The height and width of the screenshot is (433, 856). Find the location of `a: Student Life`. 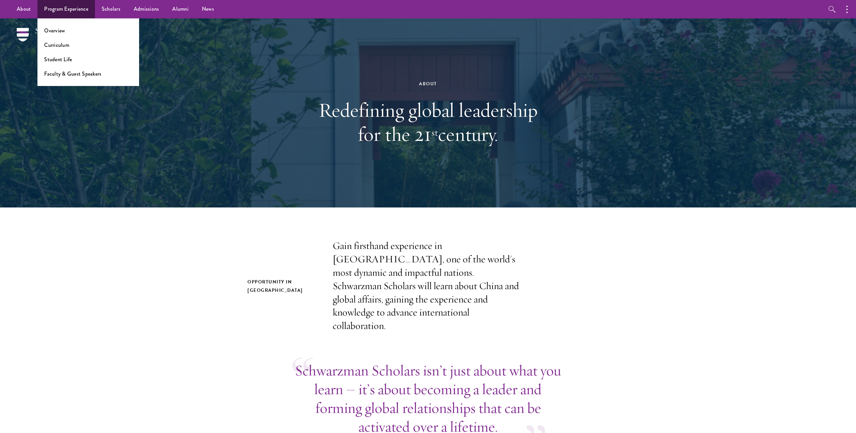

a: Student Life is located at coordinates (58, 59).